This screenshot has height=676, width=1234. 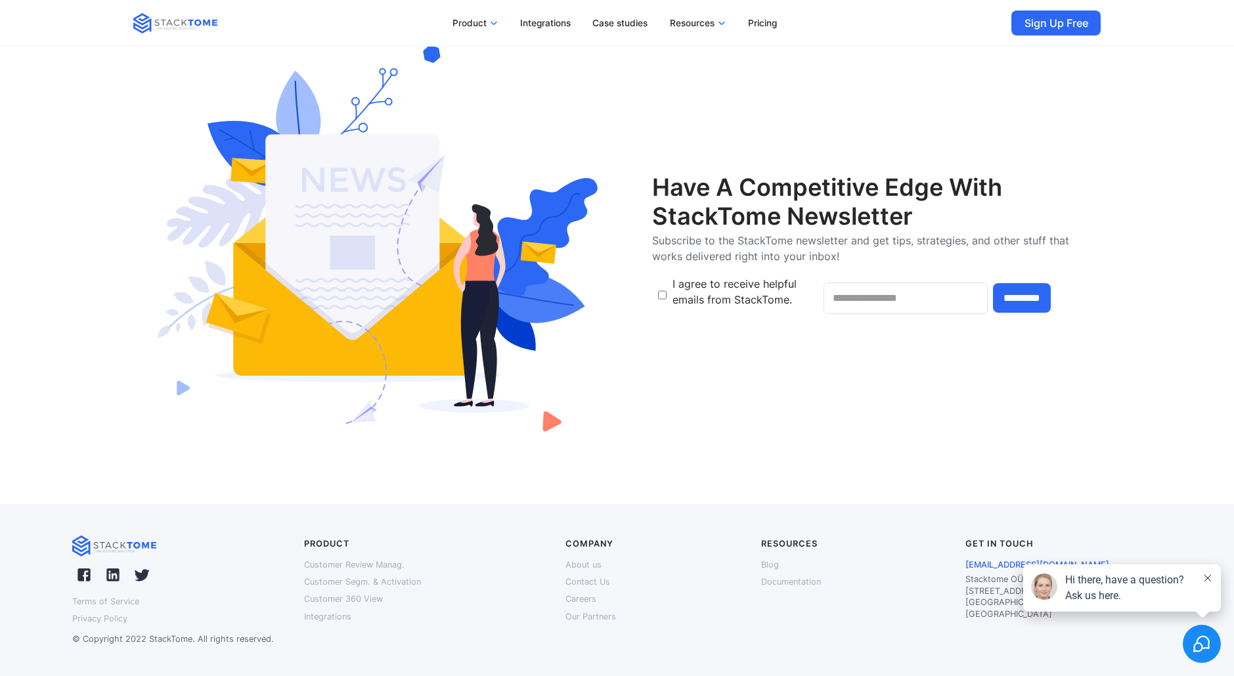 I want to click on p: Terms of Service, so click(x=106, y=602).